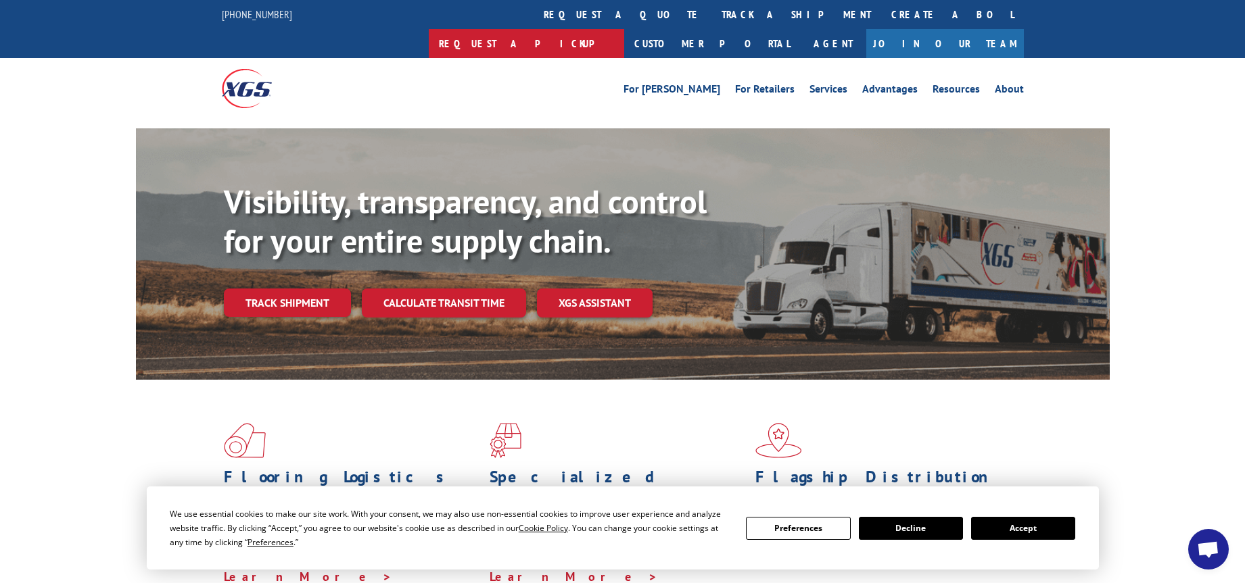 The width and height of the screenshot is (1245, 583). Describe the element at coordinates (883, 489) in the screenshot. I see `h1: Flagship Distribution Model` at that location.